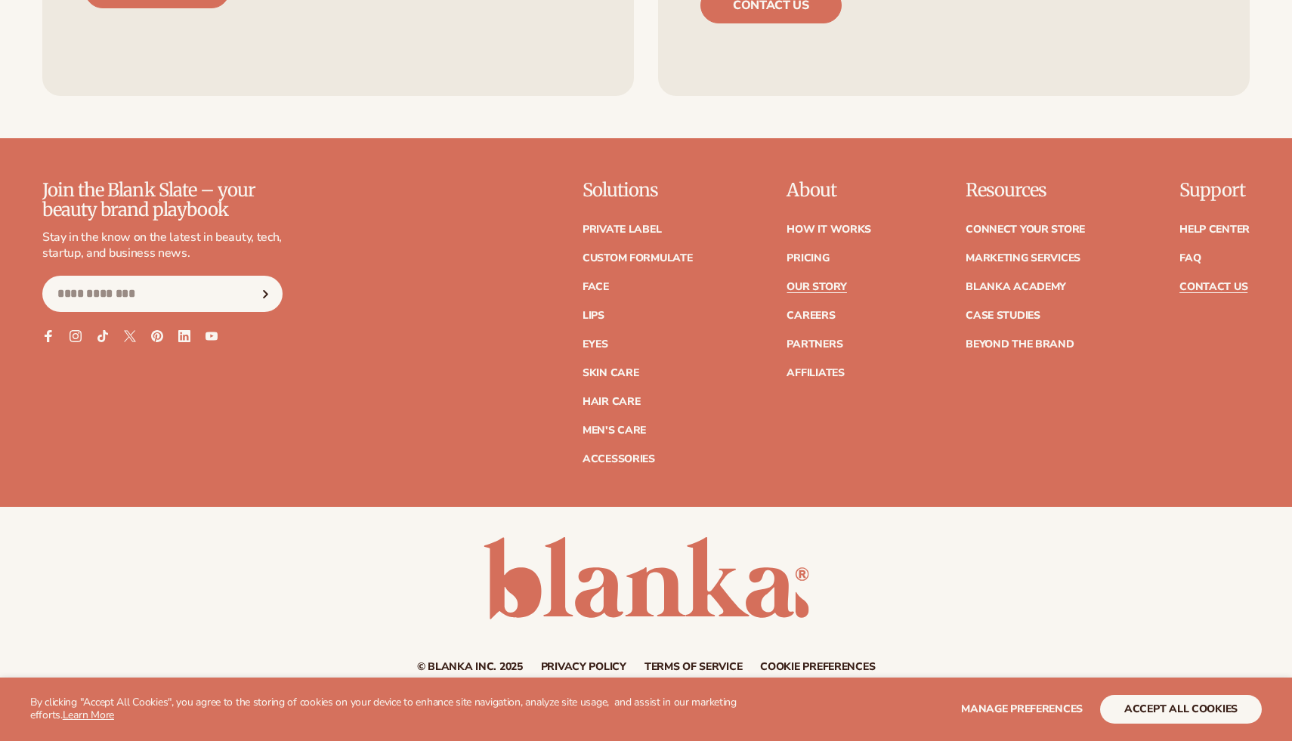 This screenshot has width=1292, height=741. What do you see at coordinates (593, 316) in the screenshot?
I see `a: Lips` at bounding box center [593, 316].